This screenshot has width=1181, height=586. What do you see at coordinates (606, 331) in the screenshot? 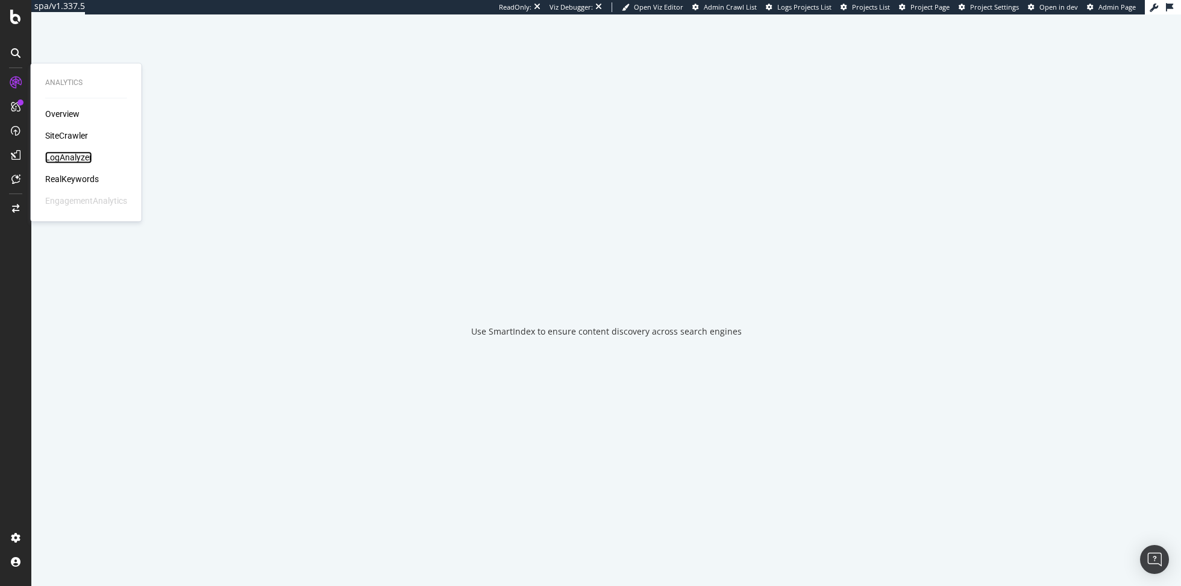
I see `div: Use SmartIndex to ensure content discovery across search engines` at bounding box center [606, 331].